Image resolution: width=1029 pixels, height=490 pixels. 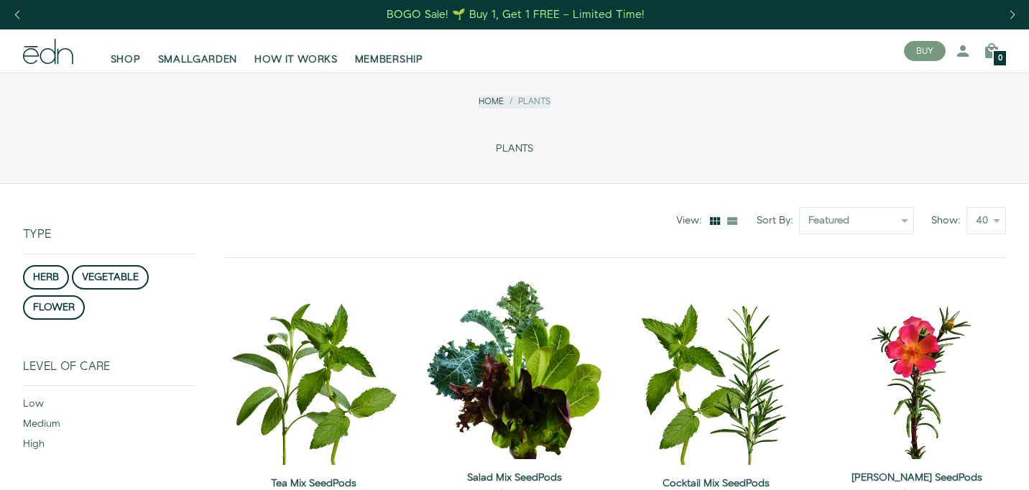 What do you see at coordinates (389, 60) in the screenshot?
I see `span: MEMBERSHIP` at bounding box center [389, 60].